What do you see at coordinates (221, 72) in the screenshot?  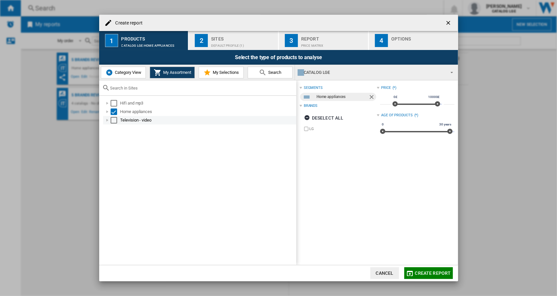 I see `button: My Selections` at bounding box center [221, 72].